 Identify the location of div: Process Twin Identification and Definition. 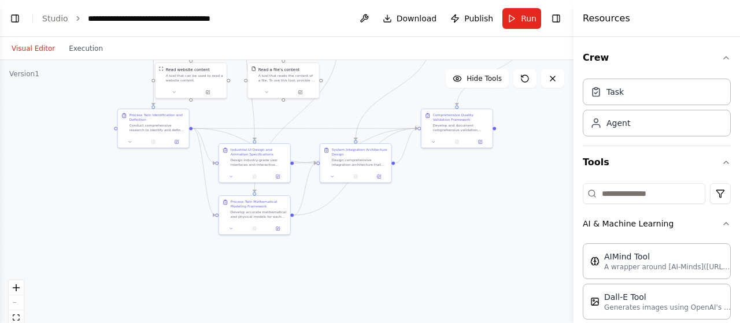
(157, 117).